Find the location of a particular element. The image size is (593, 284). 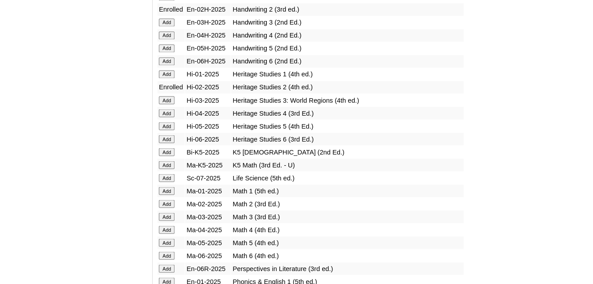

td: Handwriting 6 (2nd Ed.) is located at coordinates (347, 61).